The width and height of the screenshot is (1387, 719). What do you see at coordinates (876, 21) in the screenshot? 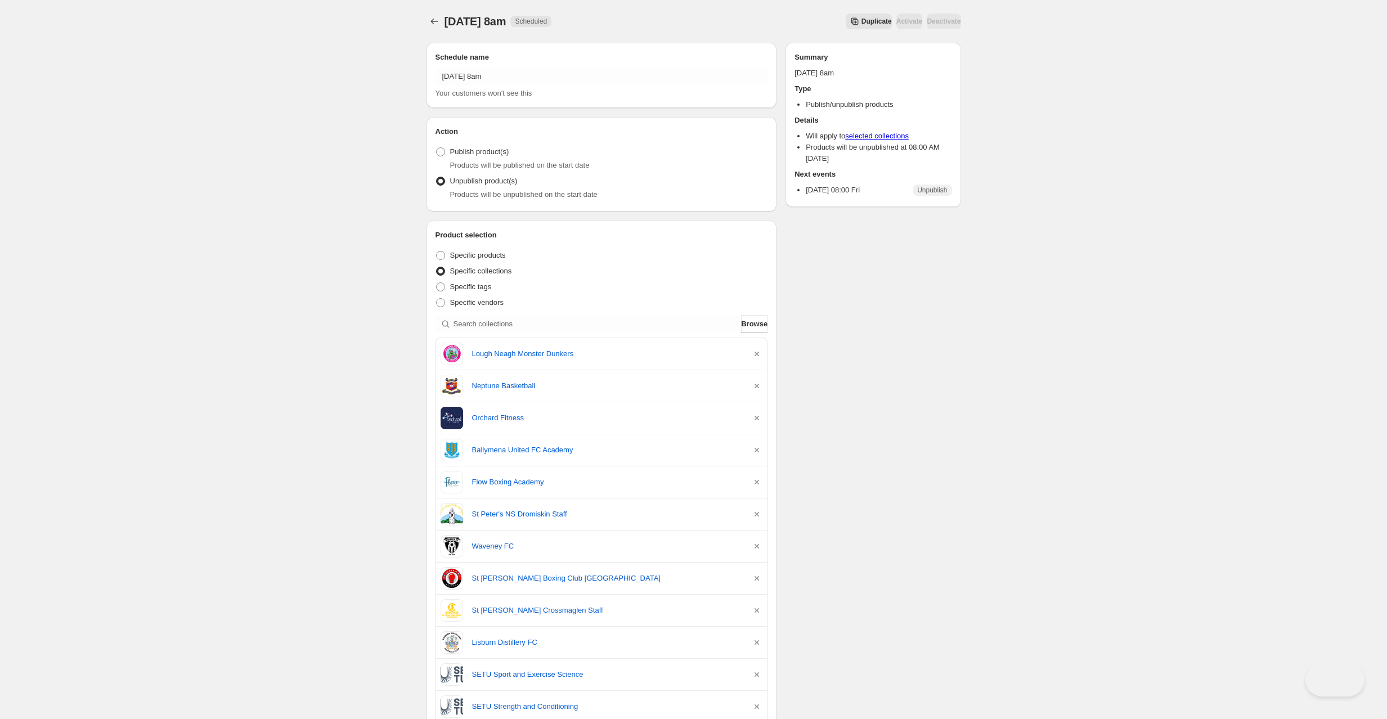
I see `span: Duplicate` at bounding box center [876, 21].